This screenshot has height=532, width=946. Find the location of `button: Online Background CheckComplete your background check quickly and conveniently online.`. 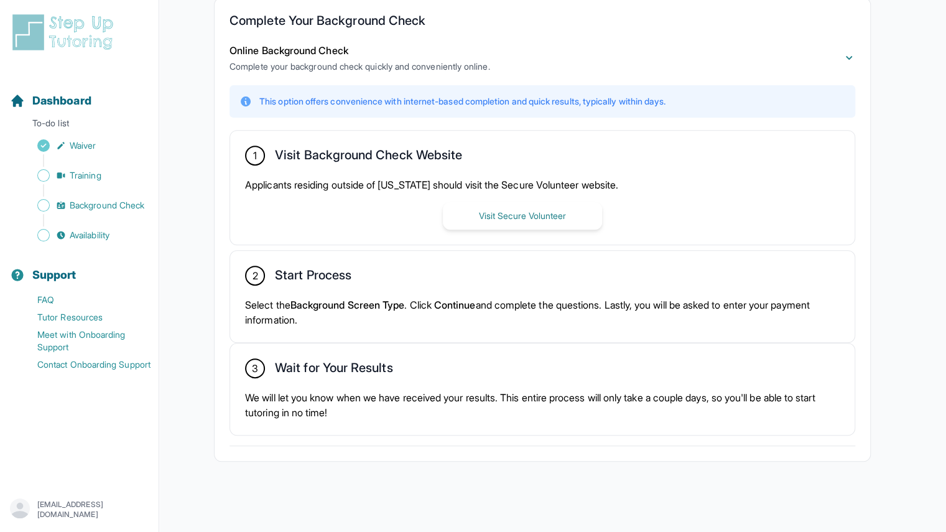

button: Online Background CheckComplete your background check quickly and conveniently online. is located at coordinates (542, 58).